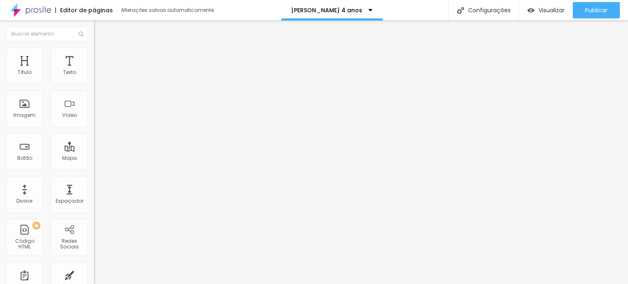 The width and height of the screenshot is (628, 284). I want to click on div: Título, so click(25, 72).